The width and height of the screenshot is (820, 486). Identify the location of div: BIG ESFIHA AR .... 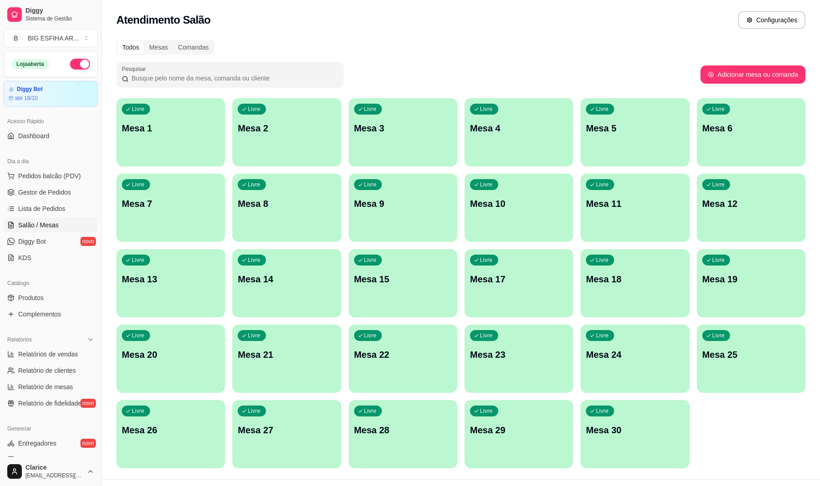
(53, 38).